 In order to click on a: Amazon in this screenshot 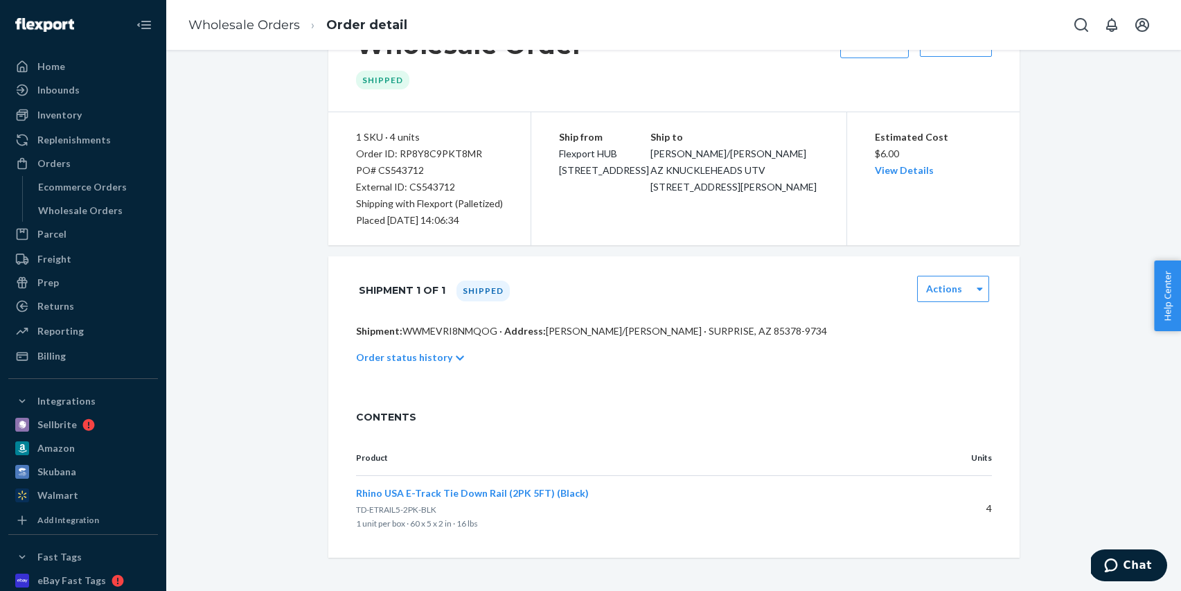, I will do `click(83, 448)`.